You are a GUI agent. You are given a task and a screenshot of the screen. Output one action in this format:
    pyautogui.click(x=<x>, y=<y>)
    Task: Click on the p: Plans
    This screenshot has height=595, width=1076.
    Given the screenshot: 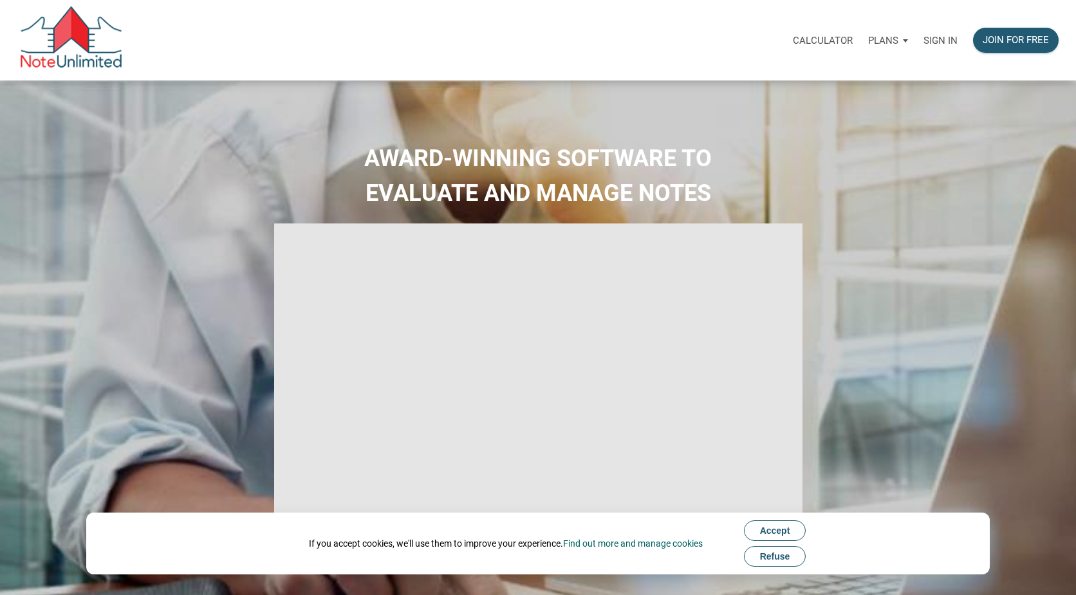 What is the action you would take?
    pyautogui.click(x=883, y=41)
    